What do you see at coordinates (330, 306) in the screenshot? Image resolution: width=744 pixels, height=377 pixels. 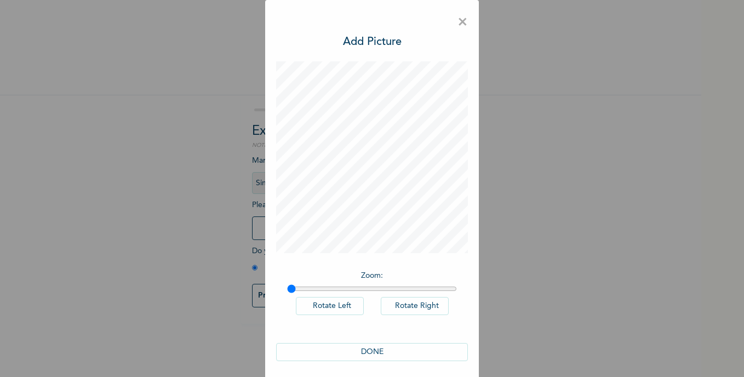 I see `button: Rotate Left` at bounding box center [330, 306].